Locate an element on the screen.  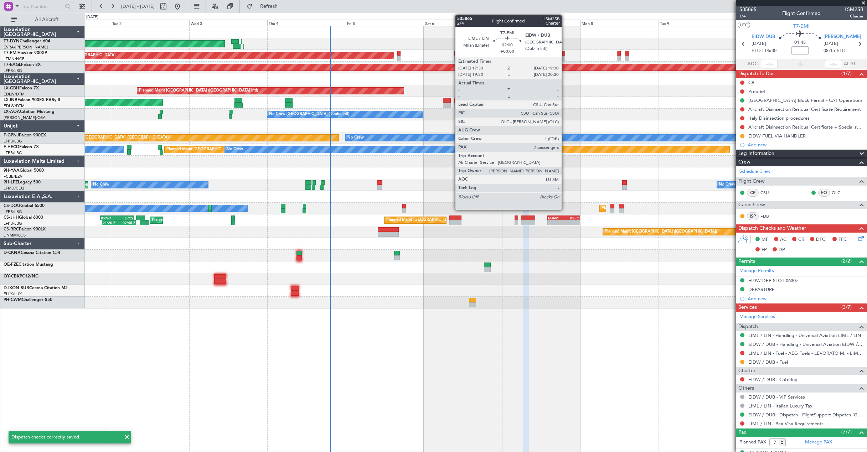
a: 9H-YAAGlobal 5000 is located at coordinates (24, 171).